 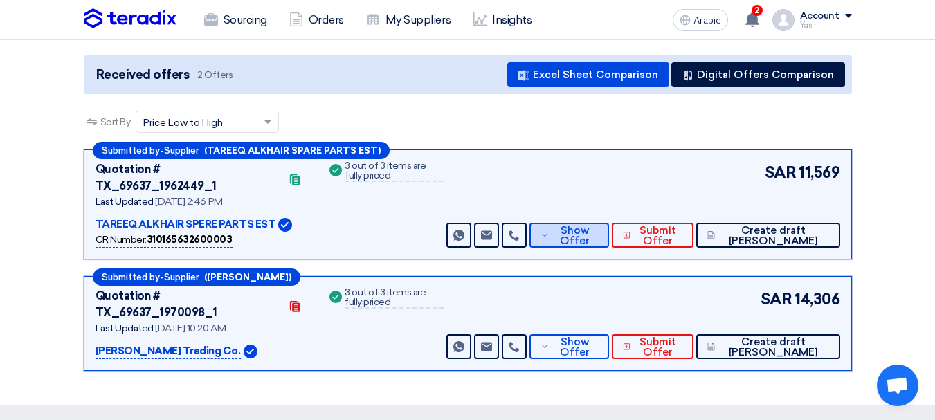 I want to click on button: Arabic, so click(x=700, y=20).